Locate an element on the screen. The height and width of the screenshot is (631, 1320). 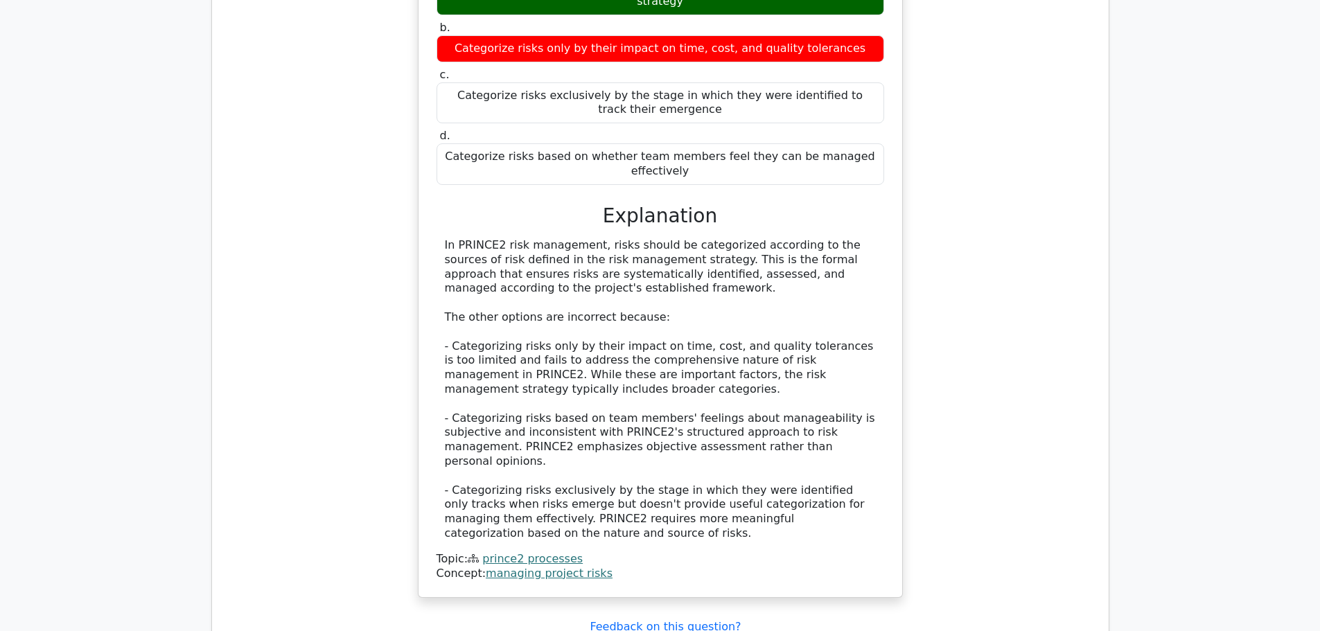
div: Categorize risks exclusively by the stage in which they were identified to track their emergence is located at coordinates (660, 103).